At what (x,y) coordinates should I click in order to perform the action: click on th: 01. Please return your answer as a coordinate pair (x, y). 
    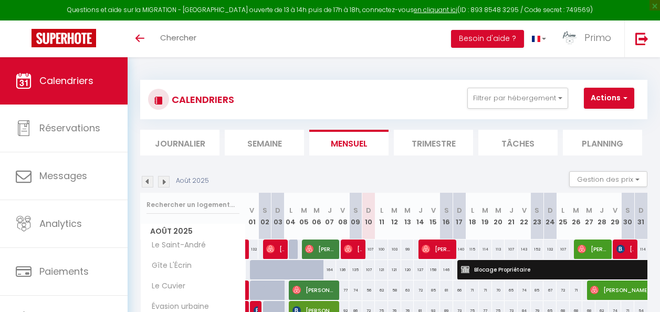
    Looking at the image, I should click on (252, 216).